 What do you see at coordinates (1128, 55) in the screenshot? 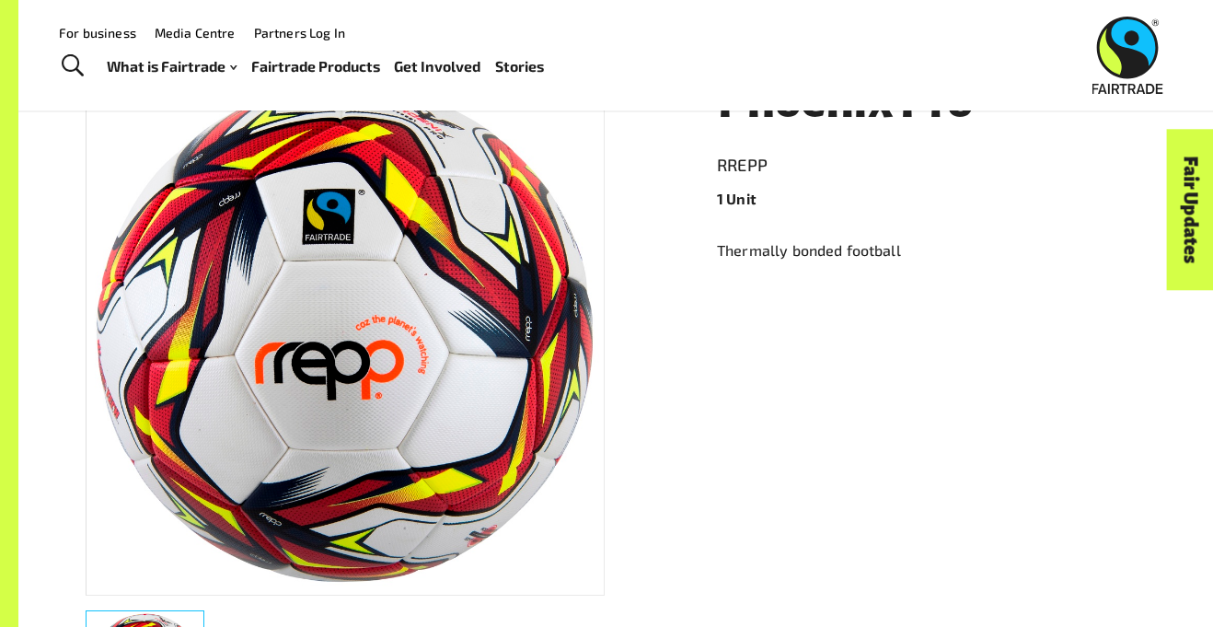
I see `img: Fairtrade Australia New Zealand logo` at bounding box center [1128, 55].